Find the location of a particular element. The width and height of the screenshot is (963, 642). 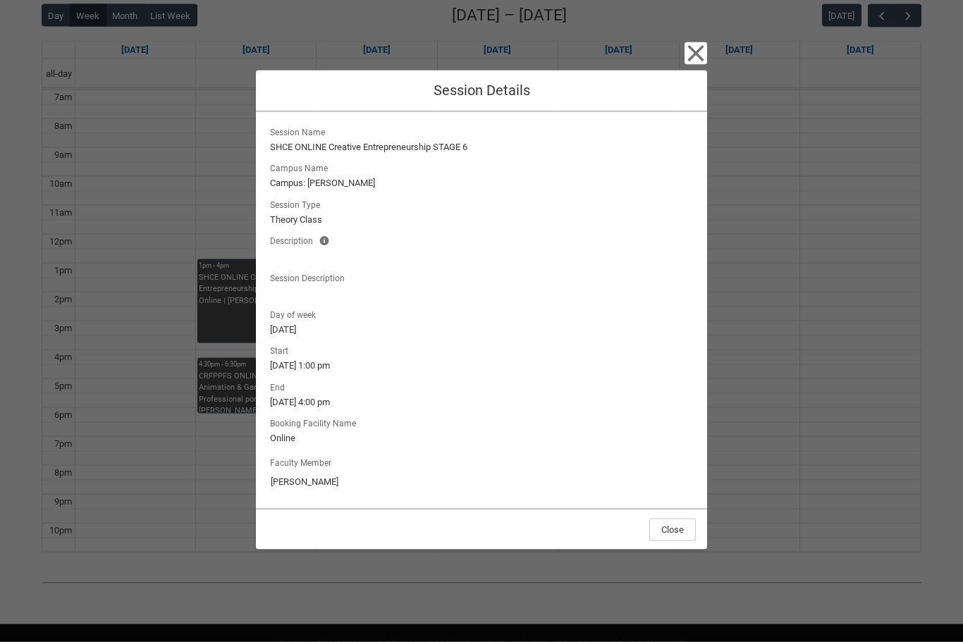

lightning-formatted-text: Theory Class is located at coordinates (482, 220).